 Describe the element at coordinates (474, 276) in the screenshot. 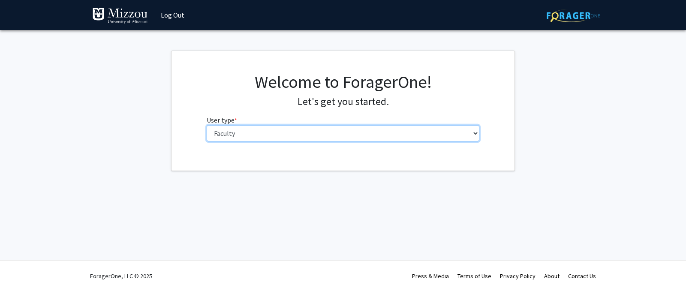

I see `a: Terms of Use` at that location.